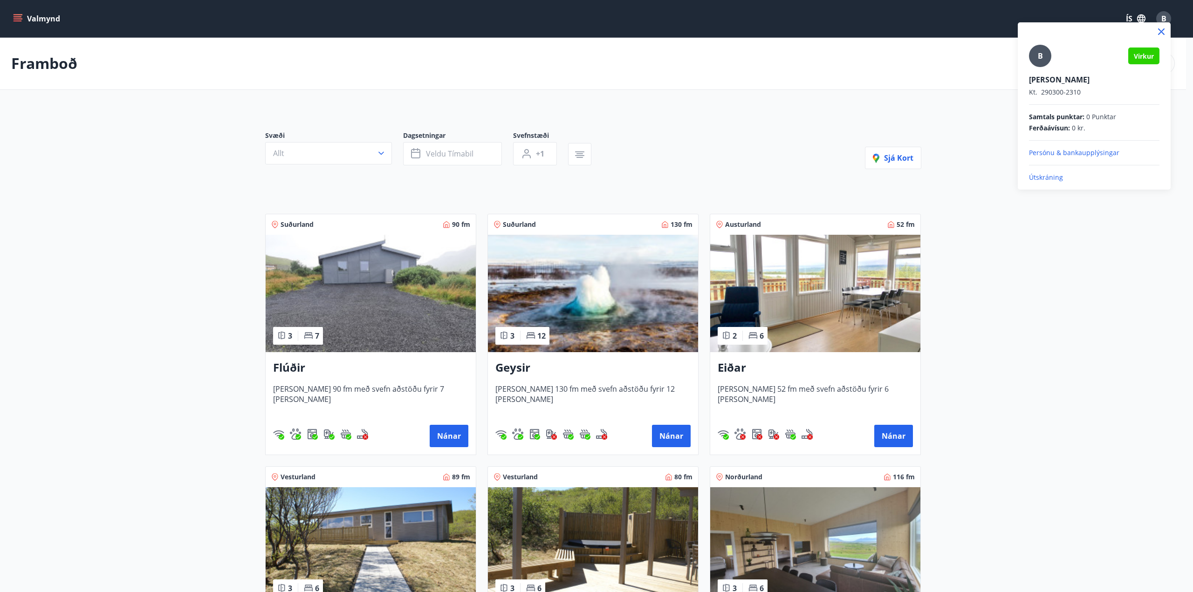  What do you see at coordinates (1056, 117) in the screenshot?
I see `span: Samtals punktar :` at bounding box center [1056, 117].